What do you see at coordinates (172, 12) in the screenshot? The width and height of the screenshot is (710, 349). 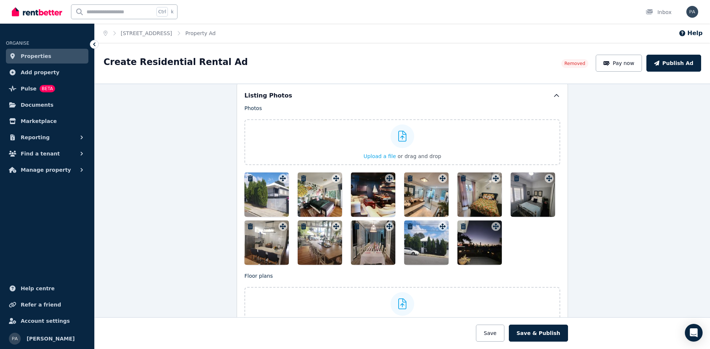 I see `span: k` at bounding box center [172, 12].